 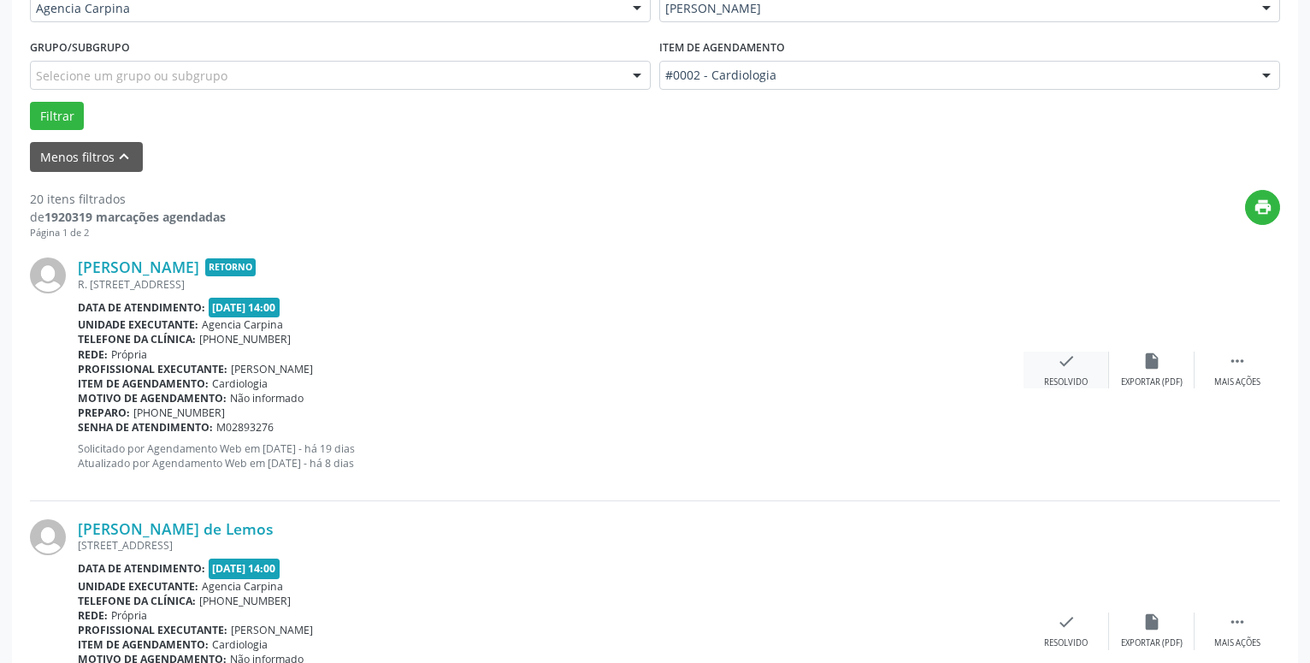 I want to click on i: print, so click(x=1263, y=207).